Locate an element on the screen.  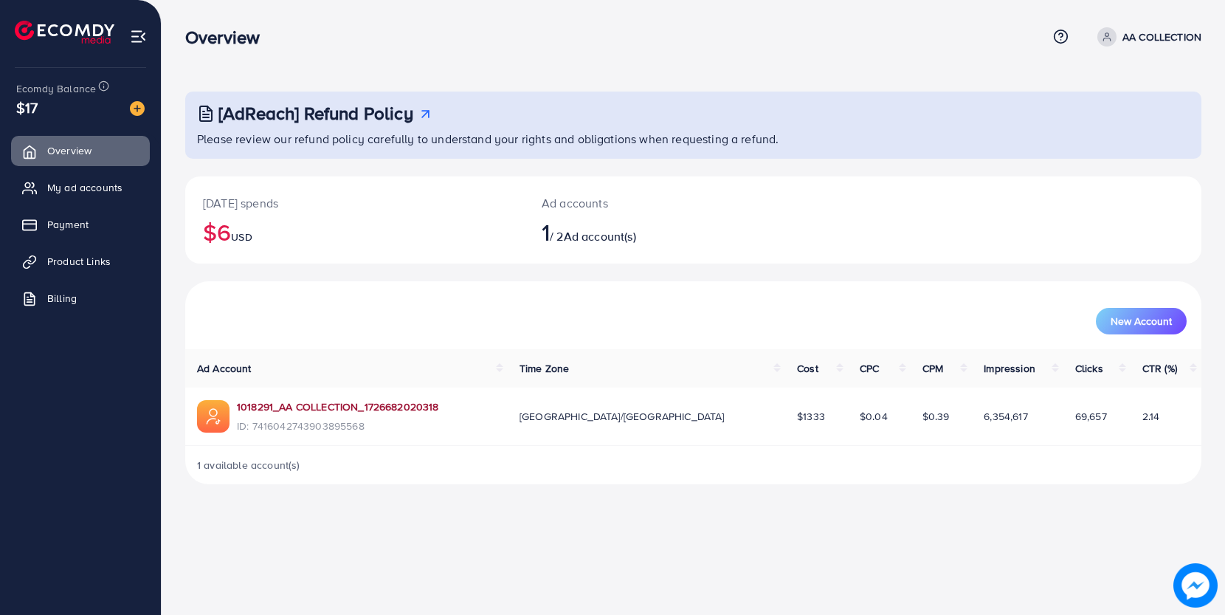
p: AA COLLECTION is located at coordinates (1162, 37).